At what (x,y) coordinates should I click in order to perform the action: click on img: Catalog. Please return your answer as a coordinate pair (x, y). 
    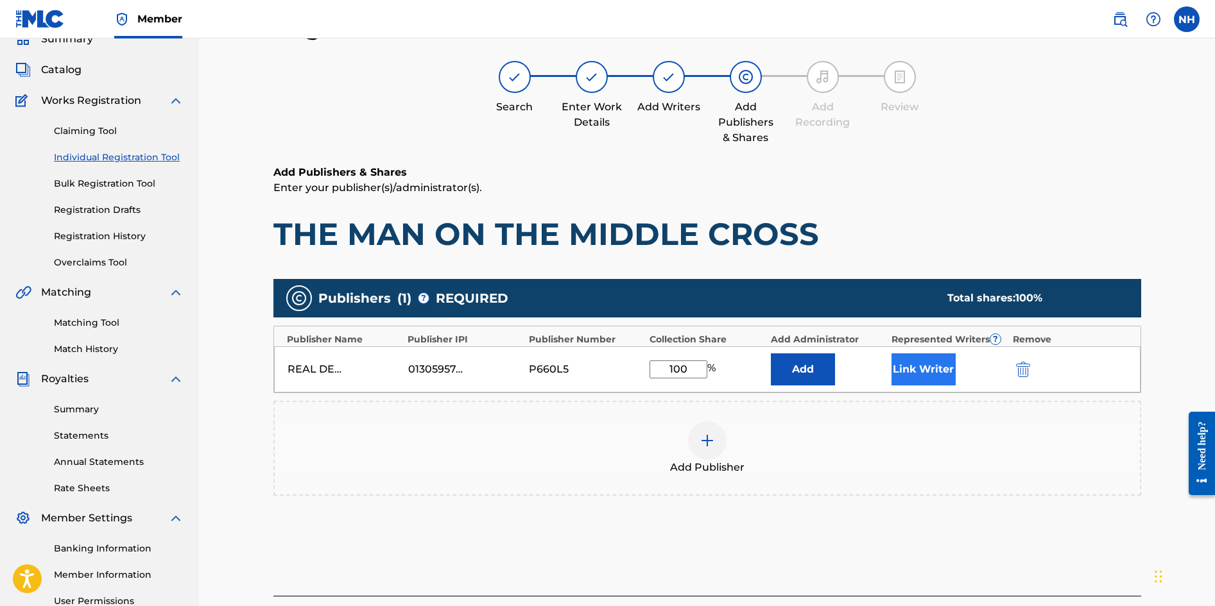
    Looking at the image, I should click on (23, 70).